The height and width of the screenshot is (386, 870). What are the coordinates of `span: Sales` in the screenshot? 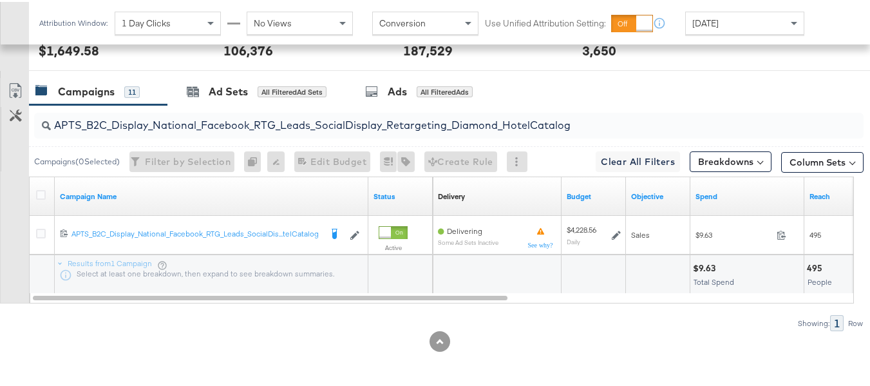 It's located at (640, 232).